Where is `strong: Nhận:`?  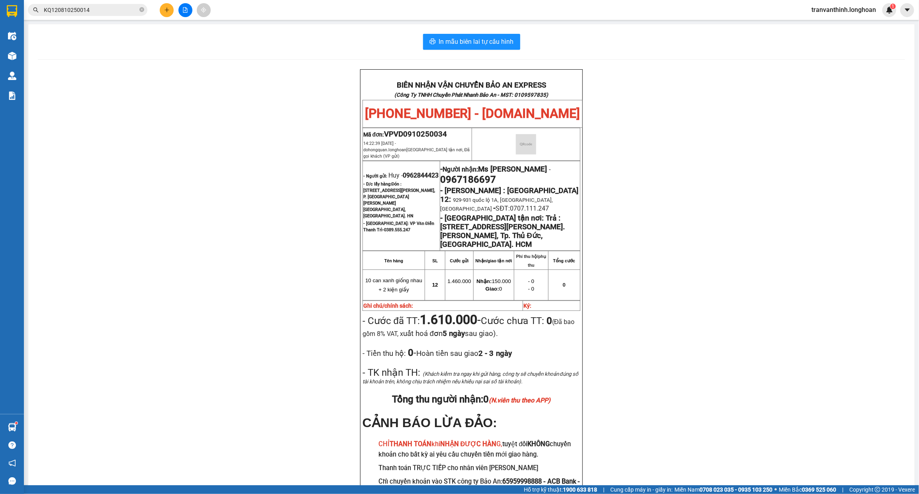 strong: Nhận: is located at coordinates (484, 281).